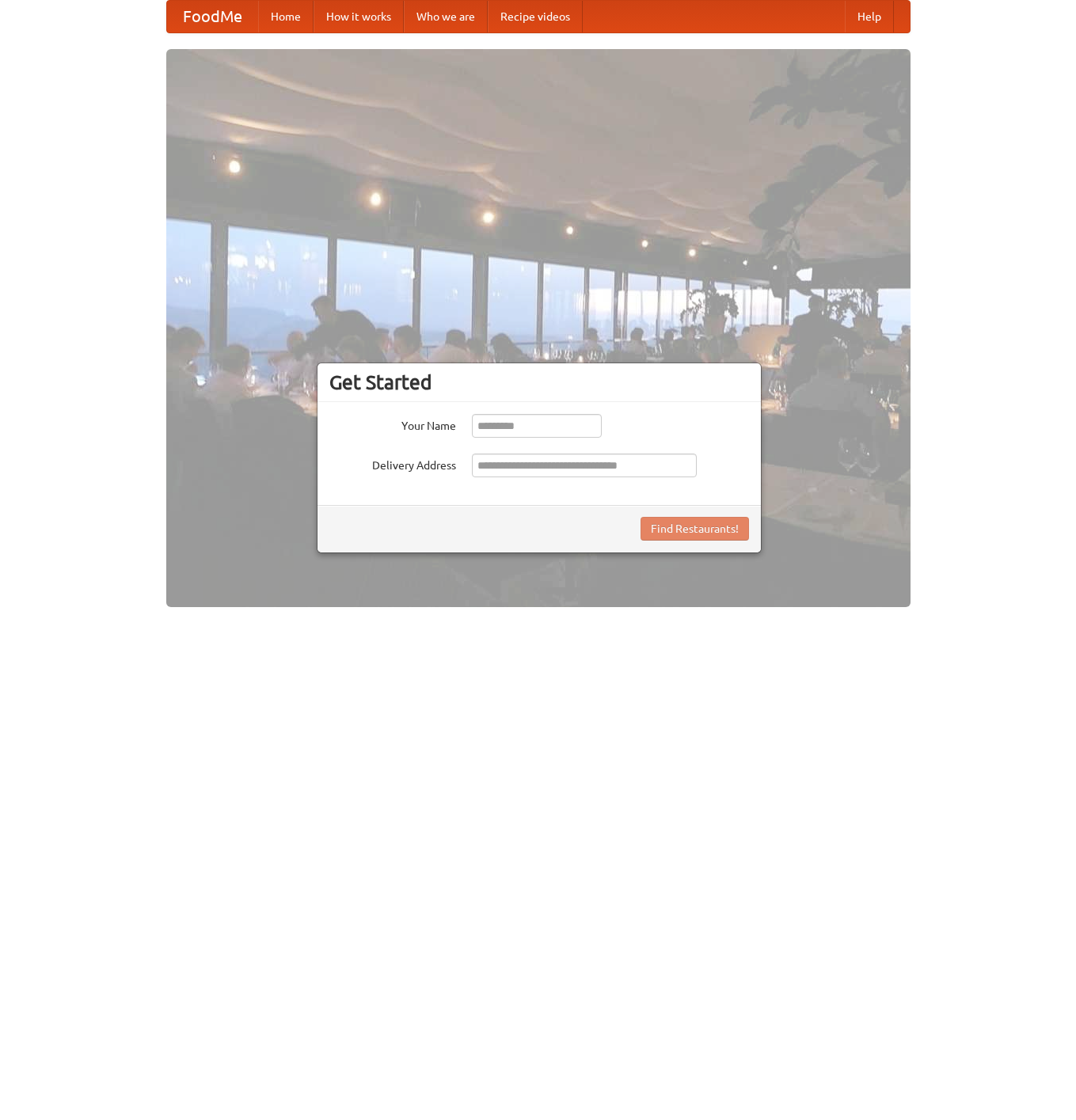  Describe the element at coordinates (393, 424) in the screenshot. I see `label: Your Name` at that location.